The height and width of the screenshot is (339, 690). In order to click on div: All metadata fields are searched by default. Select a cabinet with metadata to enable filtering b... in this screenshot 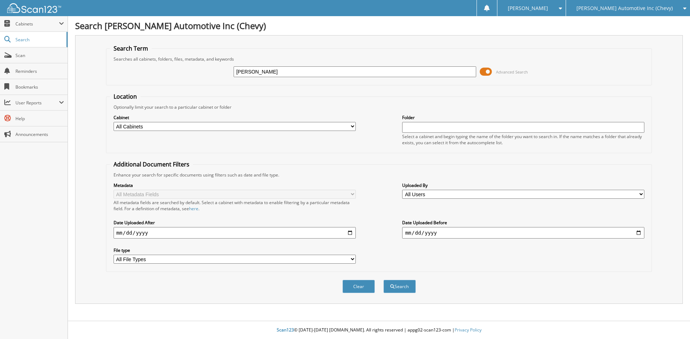, I will do `click(235, 206)`.